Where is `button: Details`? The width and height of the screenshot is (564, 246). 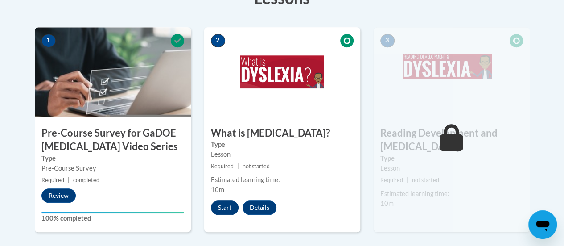 button: Details is located at coordinates (260, 207).